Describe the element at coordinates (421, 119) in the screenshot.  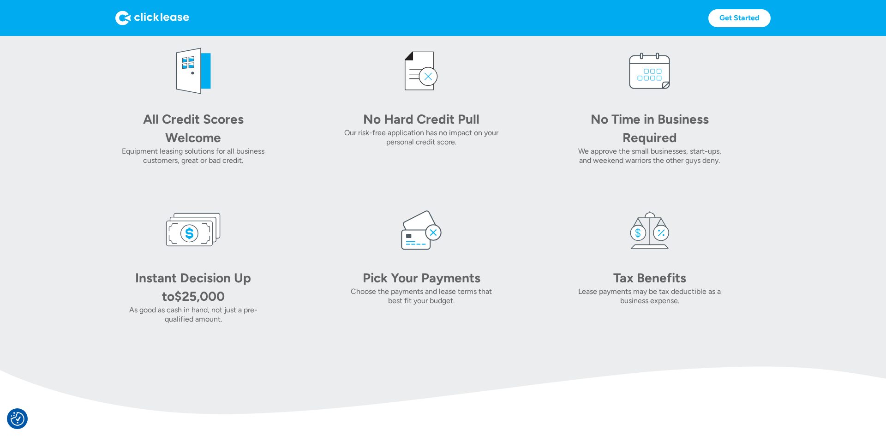
I see `div: No Hard Credit Pull` at that location.